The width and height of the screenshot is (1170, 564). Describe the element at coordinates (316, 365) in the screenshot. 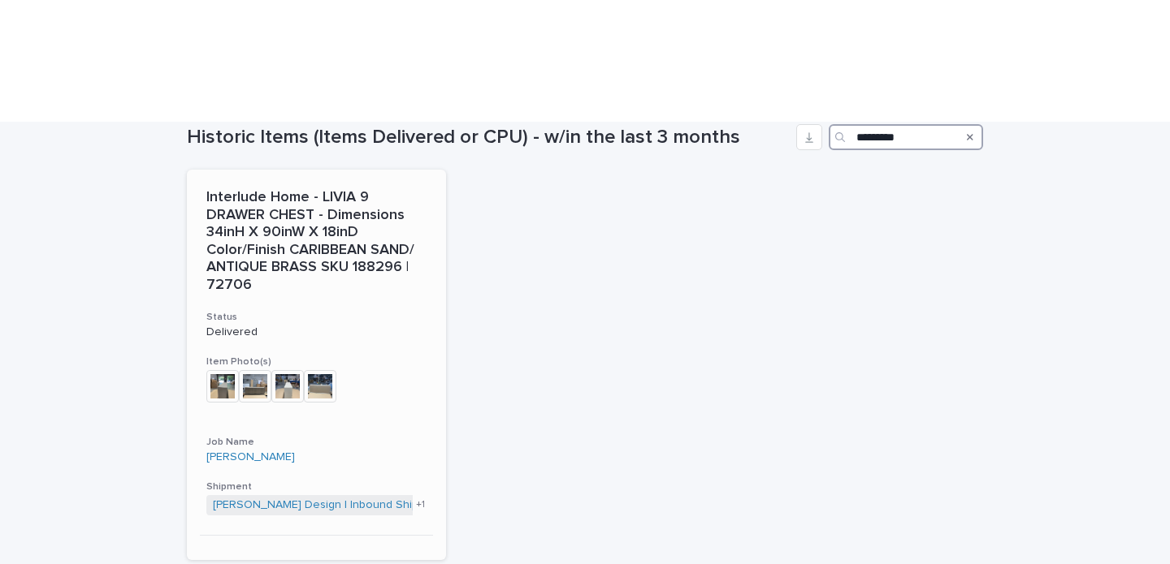

I see `a: Interlude Home - LIVIA 9 DRAWER CHEST - Dimensions 34inH X 90inW X 18inD Color/Finish CARIBBEAN S...` at that location.